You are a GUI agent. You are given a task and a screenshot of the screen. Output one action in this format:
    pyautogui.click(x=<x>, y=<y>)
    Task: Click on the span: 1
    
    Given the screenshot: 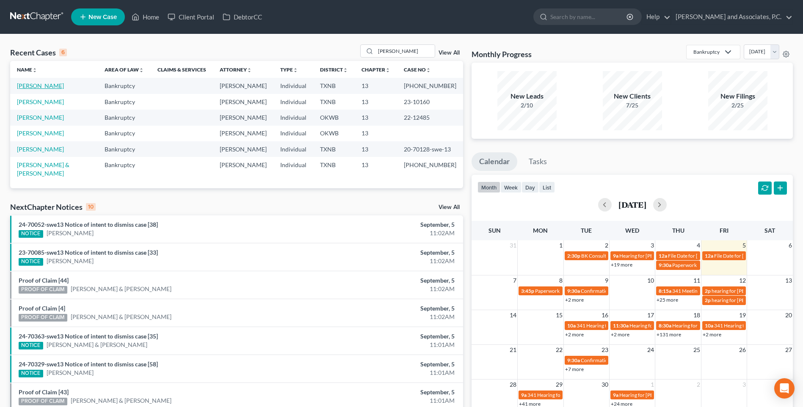 What is the action you would take?
    pyautogui.click(x=561, y=245)
    